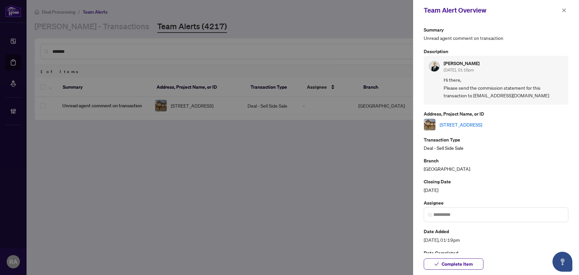 The image size is (579, 275). Describe the element at coordinates (496, 143) in the screenshot. I see `div: Deal - Sell Side Sale` at that location.